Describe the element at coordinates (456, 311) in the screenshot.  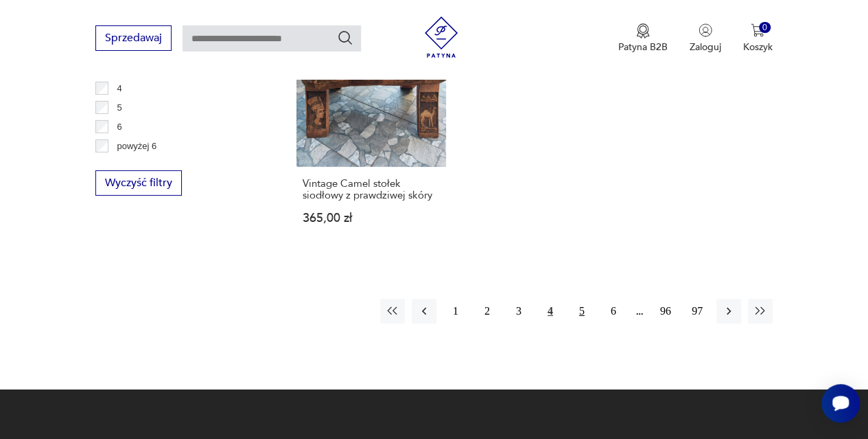
I see `button: 1` at that location.